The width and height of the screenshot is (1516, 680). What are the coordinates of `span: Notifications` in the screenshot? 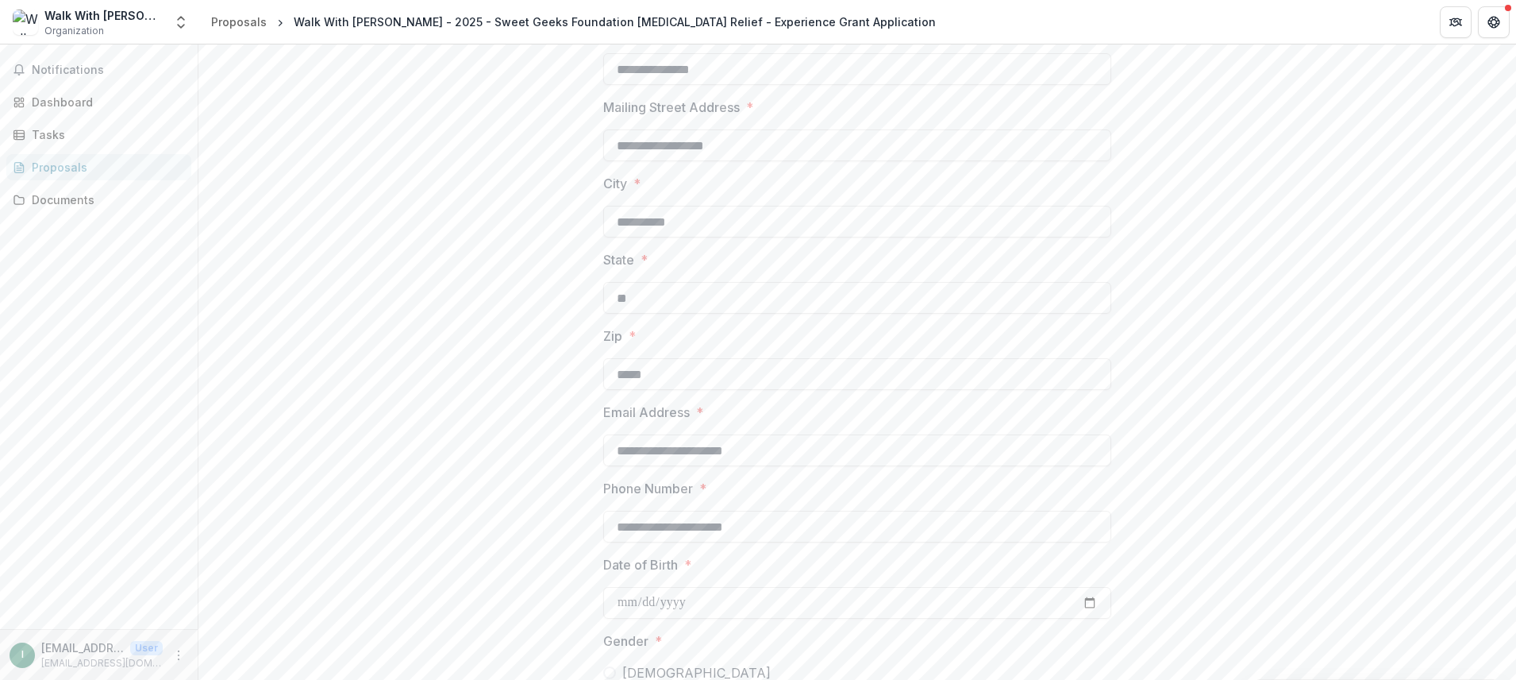 It's located at (108, 70).